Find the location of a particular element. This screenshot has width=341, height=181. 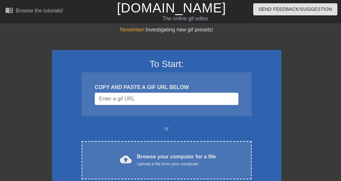

span: November: is located at coordinates (133, 29).